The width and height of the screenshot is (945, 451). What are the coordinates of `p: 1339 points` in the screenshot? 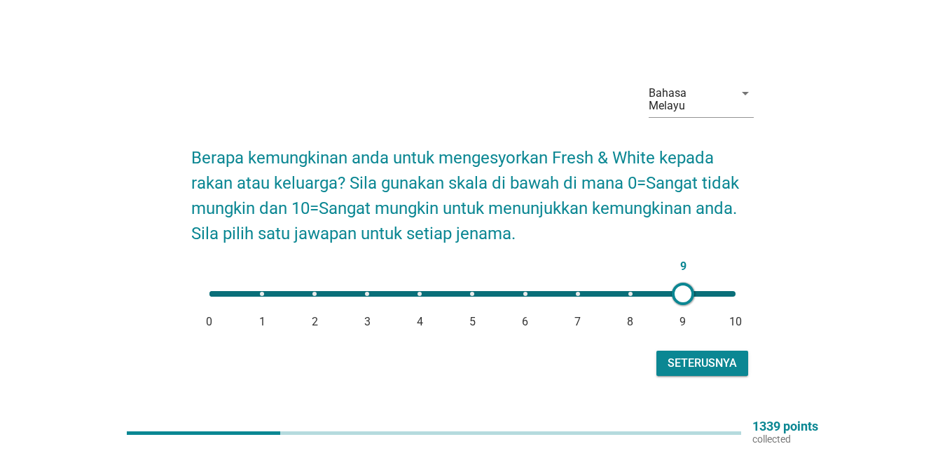 It's located at (785, 426).